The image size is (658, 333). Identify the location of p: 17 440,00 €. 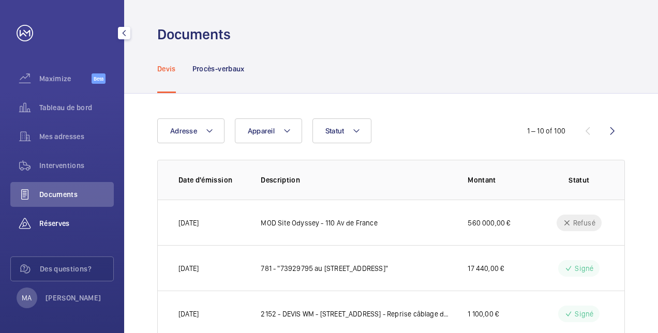
(485, 268).